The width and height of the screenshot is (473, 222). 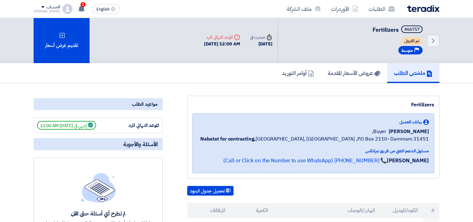 I want to click on span: Buyer,, so click(x=379, y=132).